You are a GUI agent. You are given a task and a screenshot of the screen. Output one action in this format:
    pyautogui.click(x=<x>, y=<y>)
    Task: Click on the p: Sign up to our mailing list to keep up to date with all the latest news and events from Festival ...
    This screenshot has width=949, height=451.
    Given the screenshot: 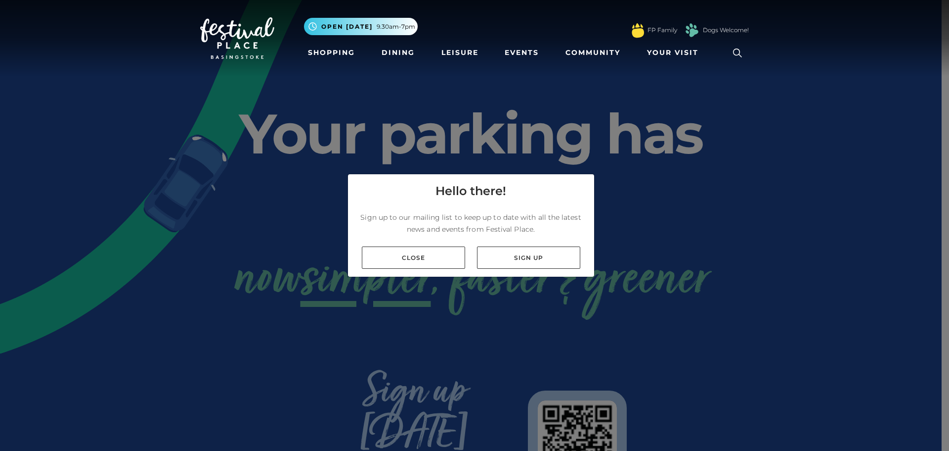 What is the action you would take?
    pyautogui.click(x=471, y=223)
    